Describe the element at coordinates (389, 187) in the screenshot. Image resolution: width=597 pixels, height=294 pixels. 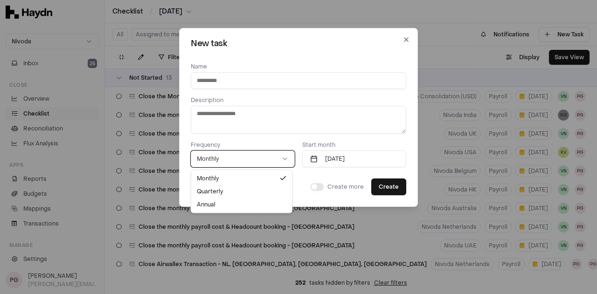
I see `button: Create` at that location.